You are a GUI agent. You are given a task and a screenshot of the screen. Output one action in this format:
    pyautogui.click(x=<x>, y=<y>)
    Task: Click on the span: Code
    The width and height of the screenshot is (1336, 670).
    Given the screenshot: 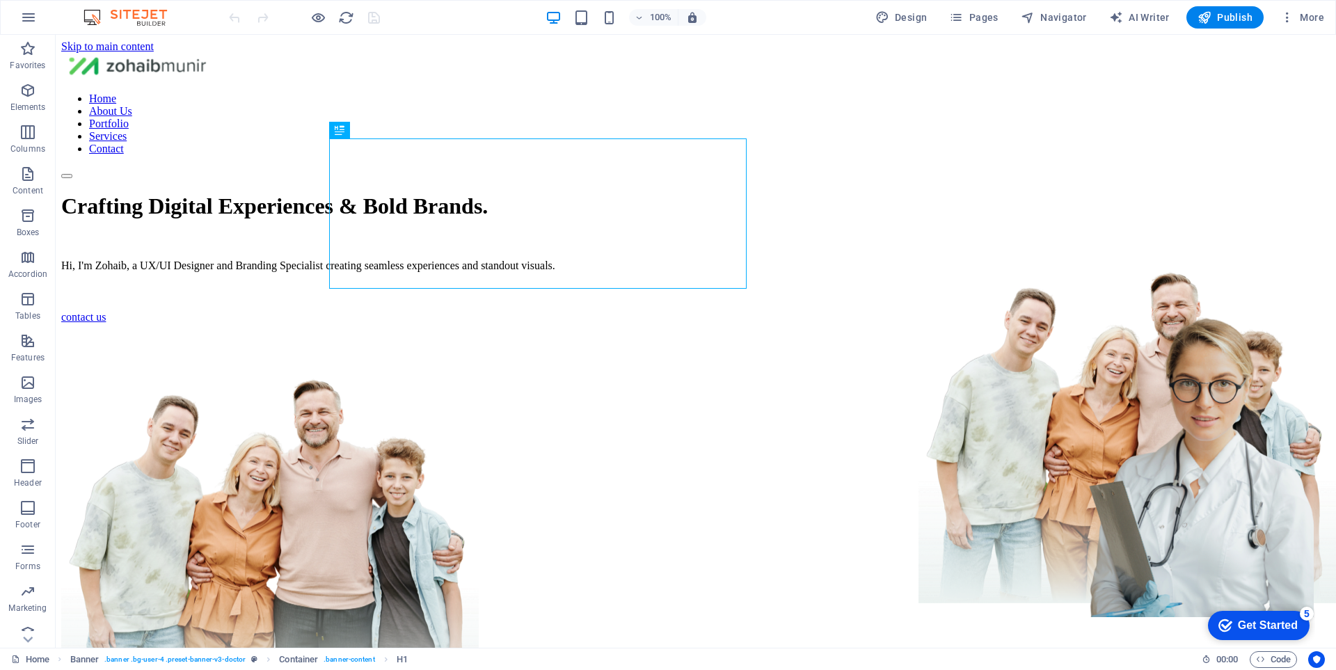 What is the action you would take?
    pyautogui.click(x=1273, y=659)
    